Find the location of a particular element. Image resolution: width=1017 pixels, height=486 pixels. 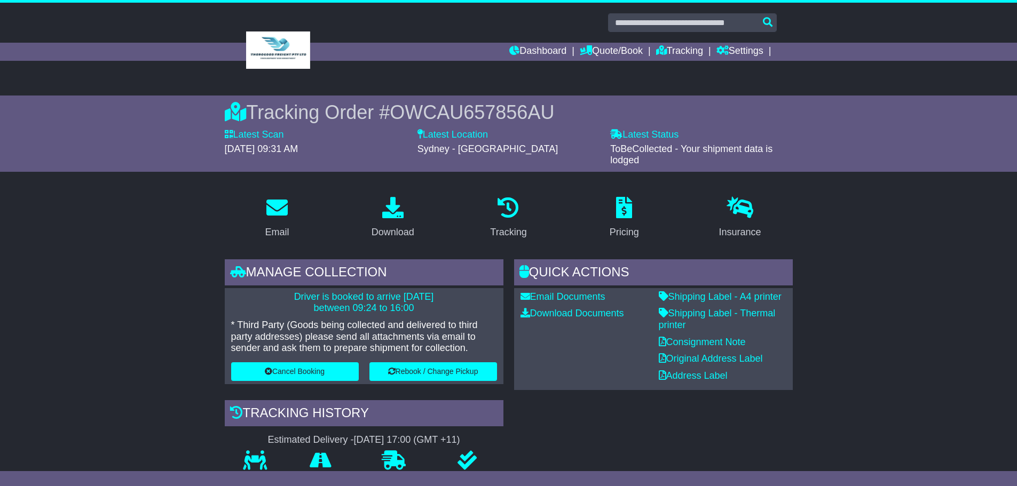

p: * Third Party (Goods being collected and delivered to third party addresses) please send all atta... is located at coordinates (364, 337).